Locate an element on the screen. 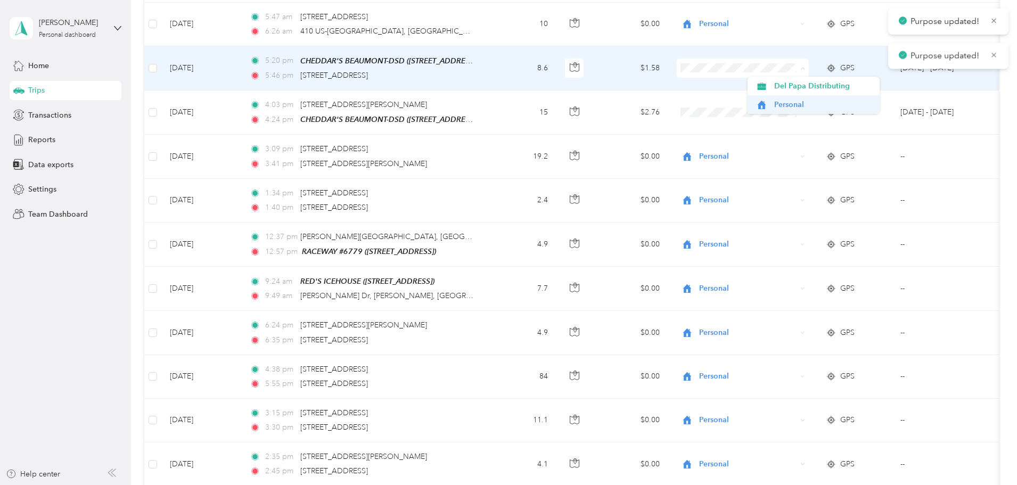 This screenshot has height=485, width=1017. span: 2:45 pm is located at coordinates (280, 471).